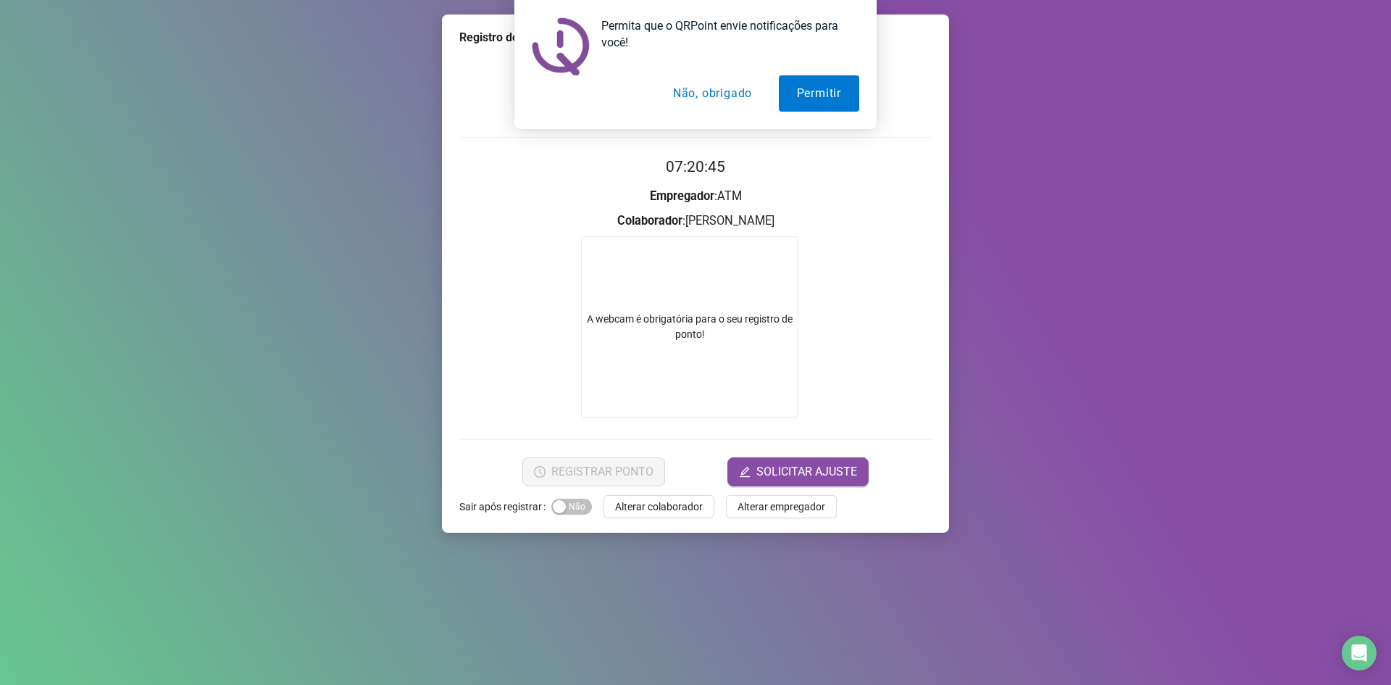 The width and height of the screenshot is (1391, 685). I want to click on button: Permitir, so click(819, 93).